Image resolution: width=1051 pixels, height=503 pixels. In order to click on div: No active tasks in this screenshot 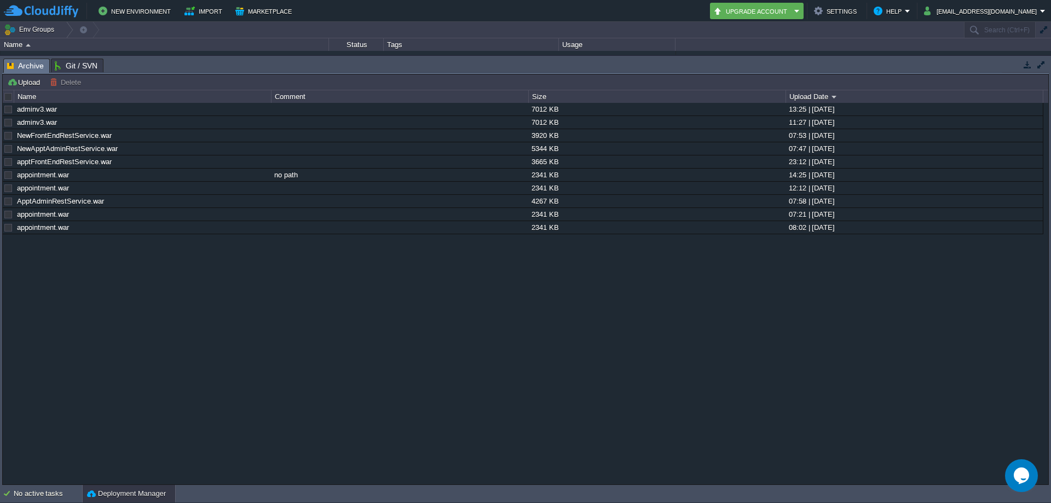, I will do `click(48, 494)`.